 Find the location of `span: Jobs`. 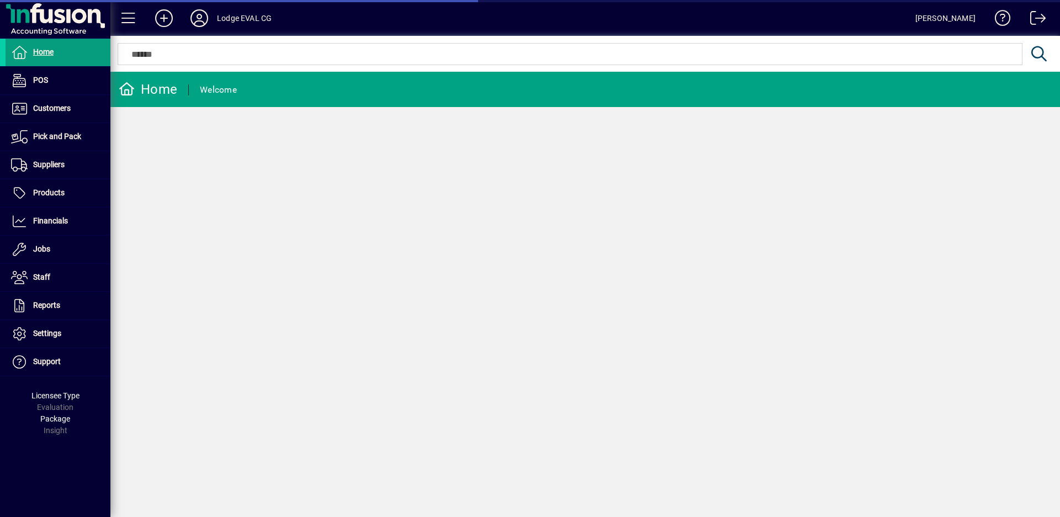

span: Jobs is located at coordinates (41, 249).